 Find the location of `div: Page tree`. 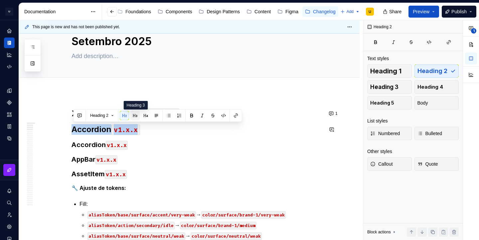

div: Page tree is located at coordinates (195, 12).